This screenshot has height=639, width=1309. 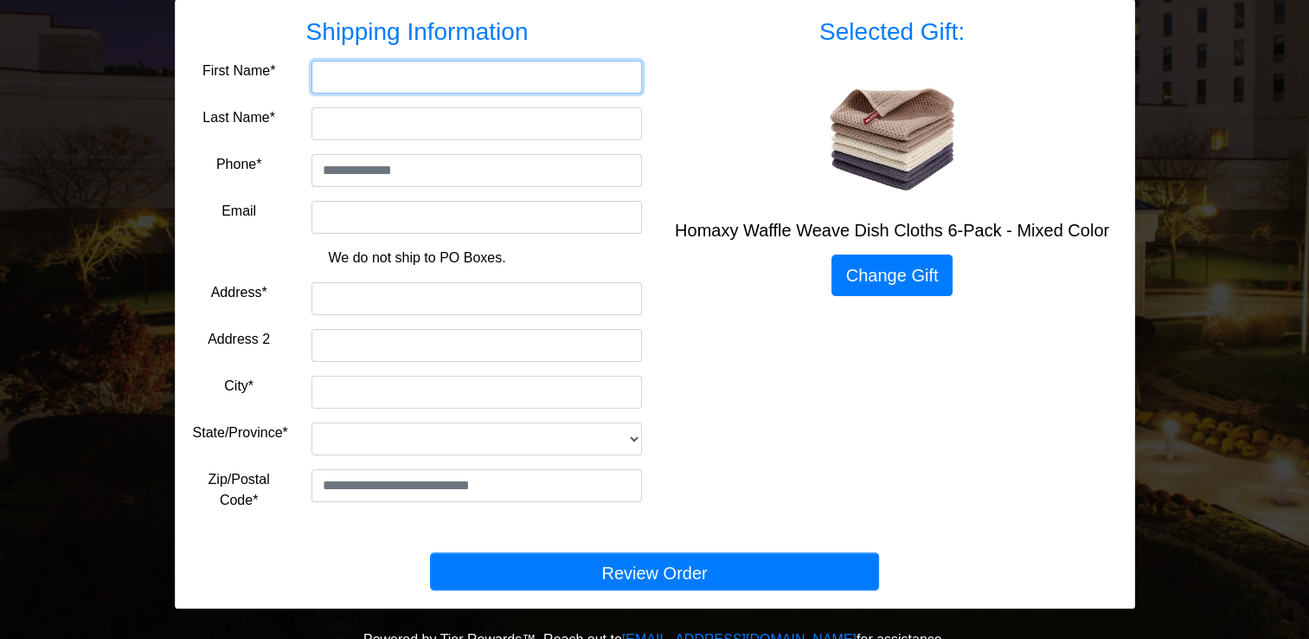 What do you see at coordinates (239, 386) in the screenshot?
I see `label: City*` at bounding box center [239, 386].